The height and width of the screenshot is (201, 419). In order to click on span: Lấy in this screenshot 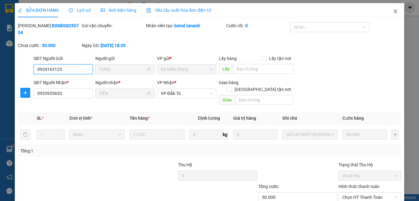, I will do `click(226, 69)`.